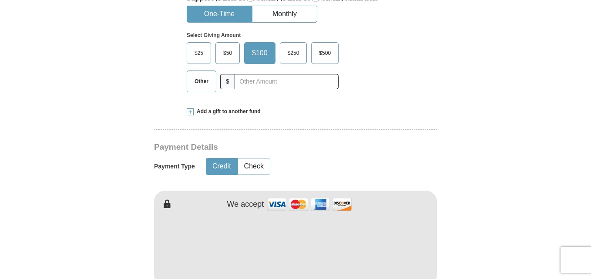 The height and width of the screenshot is (279, 591). What do you see at coordinates (285, 14) in the screenshot?
I see `button: Monthly` at bounding box center [285, 14].